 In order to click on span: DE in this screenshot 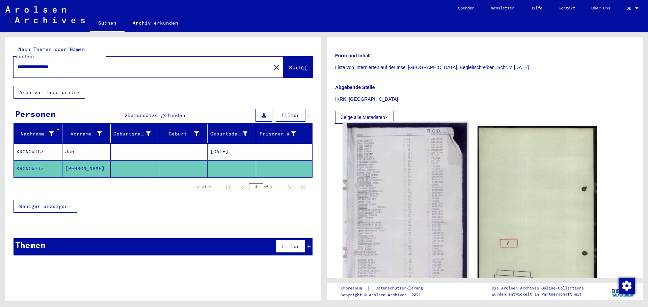, I will do `click(630, 8)`.